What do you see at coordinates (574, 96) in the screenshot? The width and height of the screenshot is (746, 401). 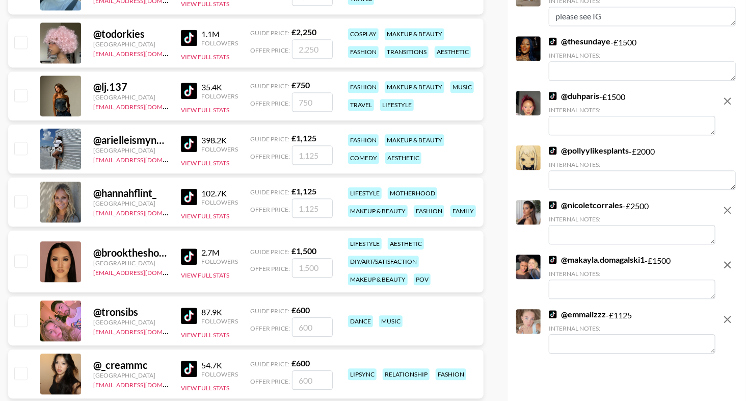 I see `a: @duhparis` at bounding box center [574, 96].